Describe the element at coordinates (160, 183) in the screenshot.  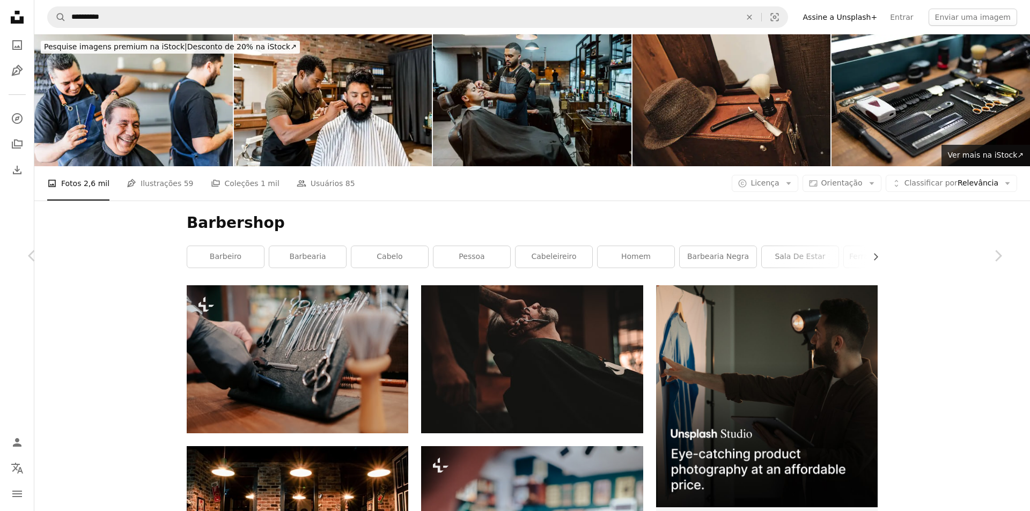
I see `a: Ilustrações 59` at that location.